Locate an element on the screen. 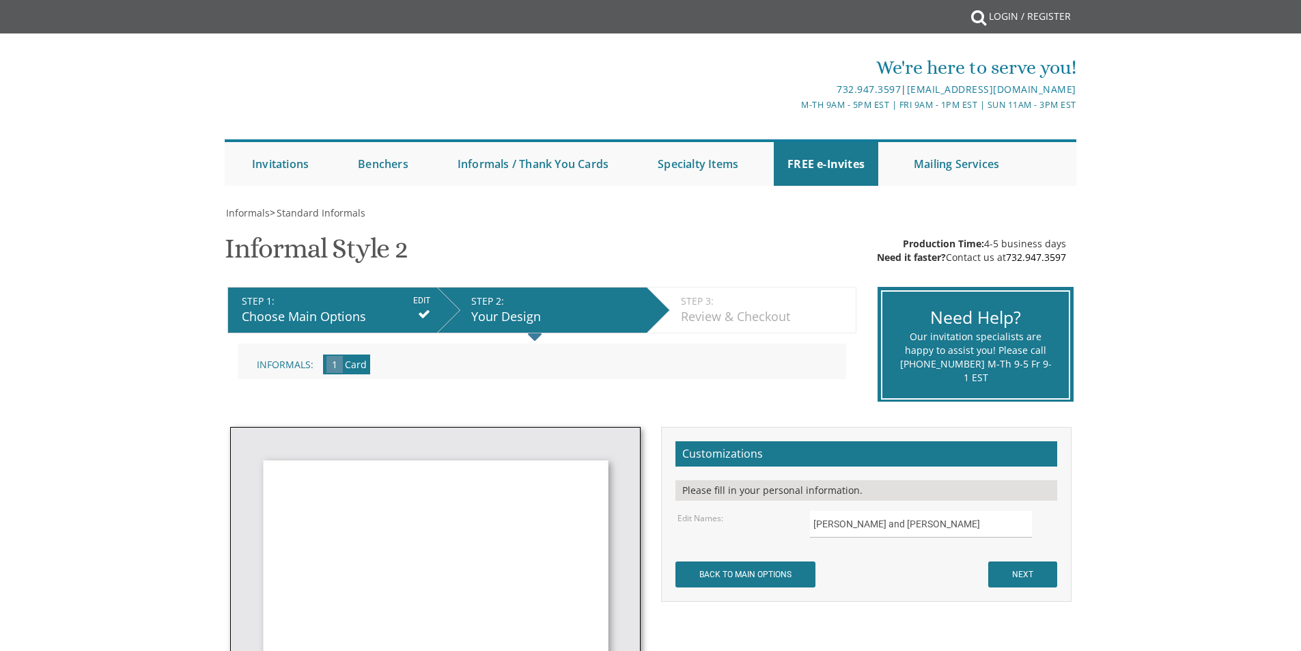 The image size is (1301, 651). a: Informals is located at coordinates (247, 212).